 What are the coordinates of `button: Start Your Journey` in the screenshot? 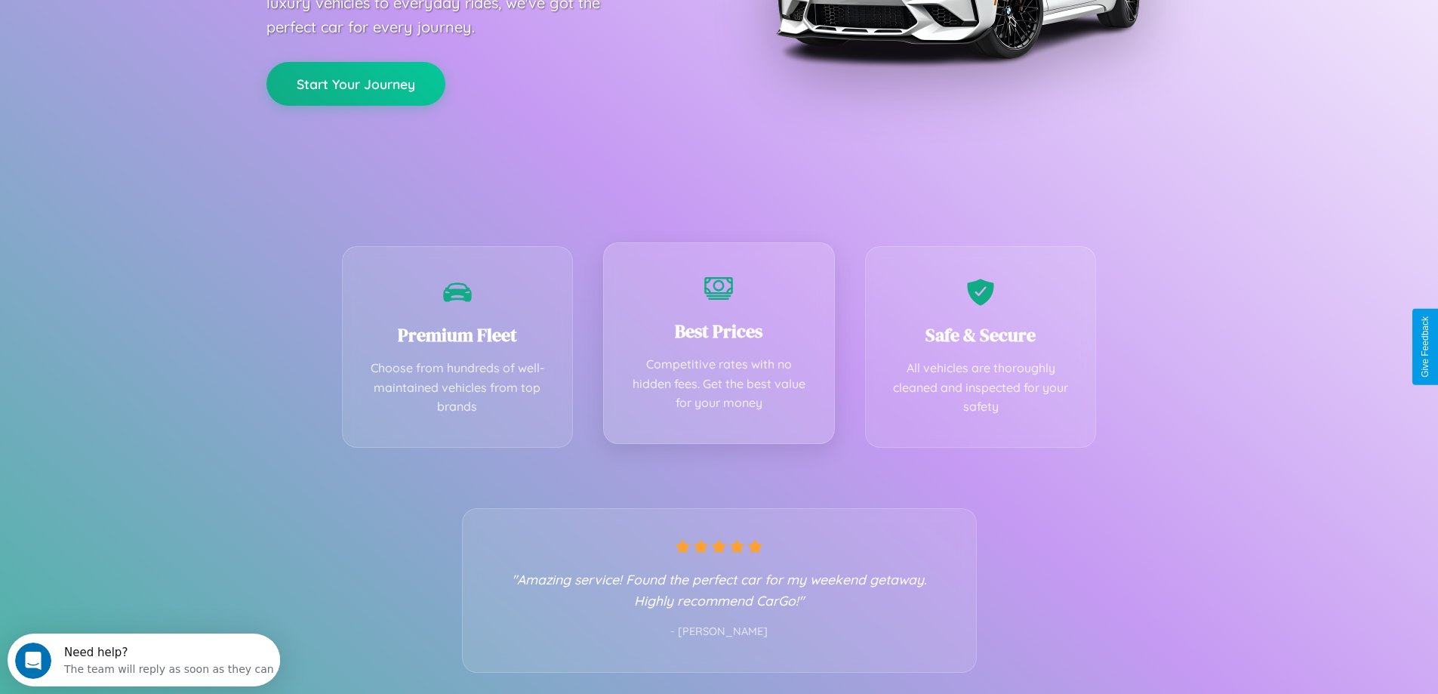 It's located at (355, 84).